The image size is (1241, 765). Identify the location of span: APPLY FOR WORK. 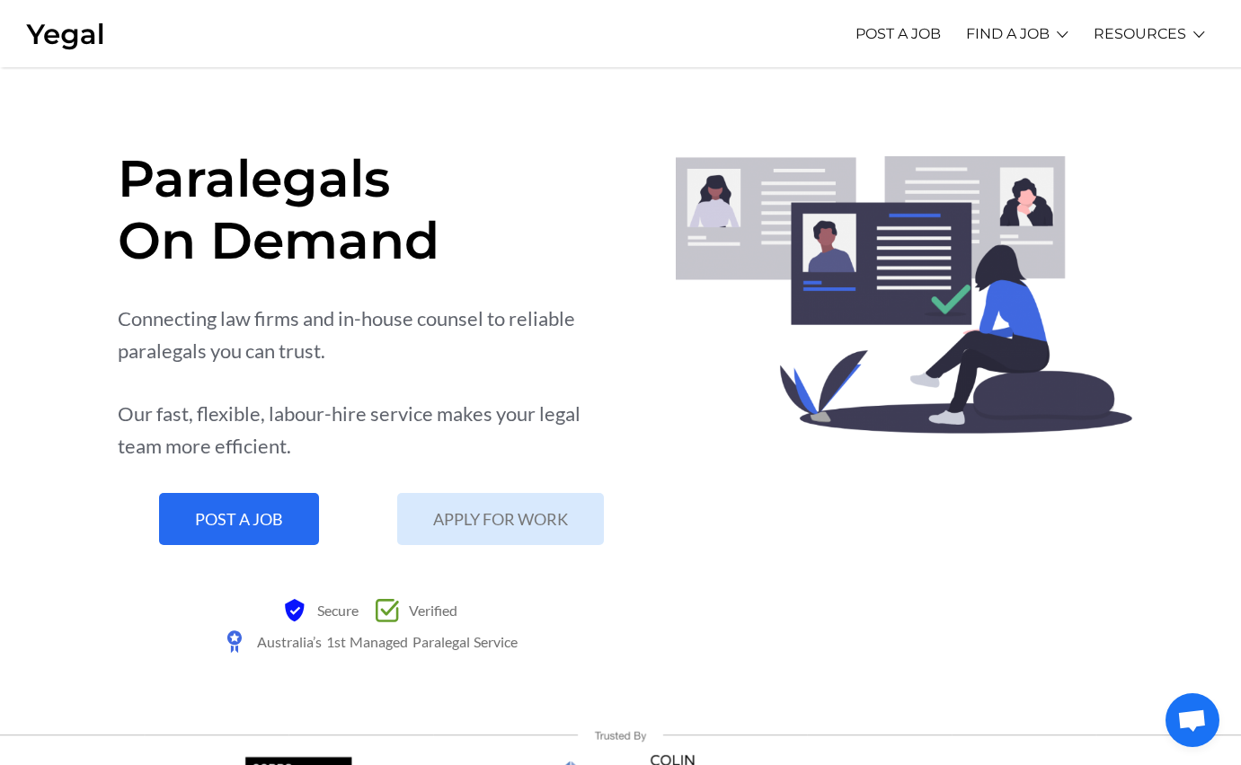
(500, 519).